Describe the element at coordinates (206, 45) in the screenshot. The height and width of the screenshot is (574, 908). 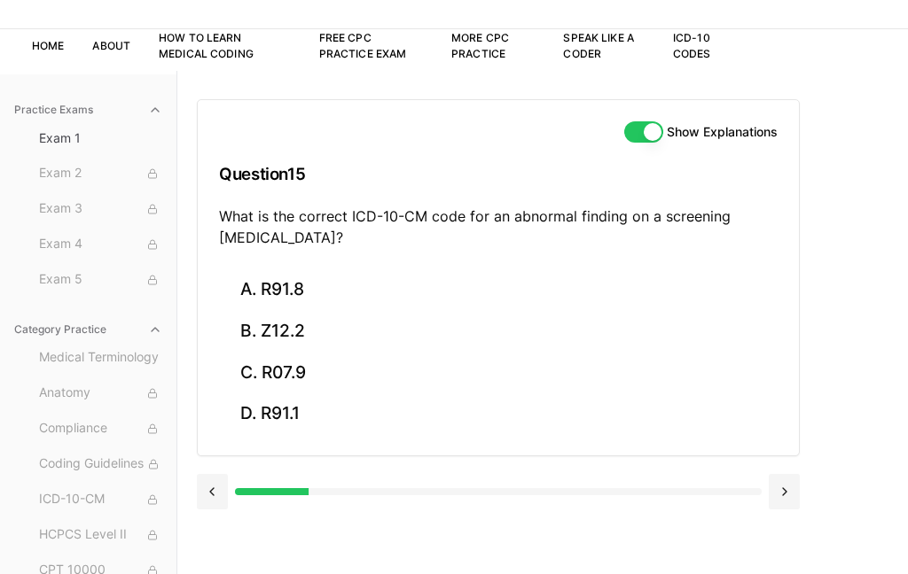
I see `a: How to Learn Medical Coding` at that location.